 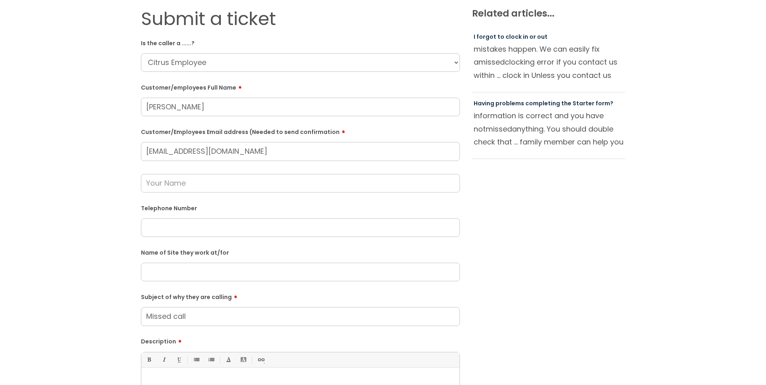 What do you see at coordinates (549, 129) in the screenshot?
I see `p: information is correct and you have not anything. You should double check that ... family member ...` at bounding box center [549, 129].